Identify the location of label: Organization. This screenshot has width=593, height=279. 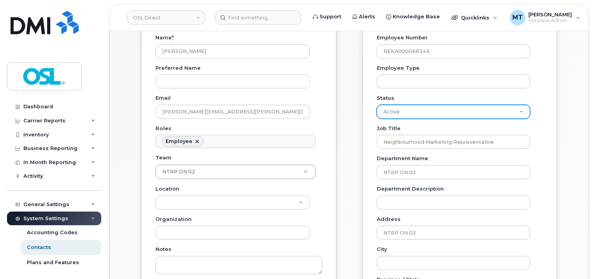
(173, 219).